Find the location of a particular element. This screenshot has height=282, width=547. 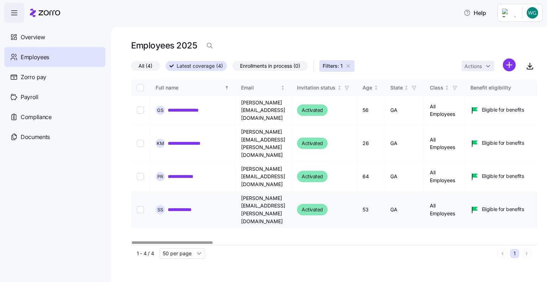

span: Overview is located at coordinates (33, 37).